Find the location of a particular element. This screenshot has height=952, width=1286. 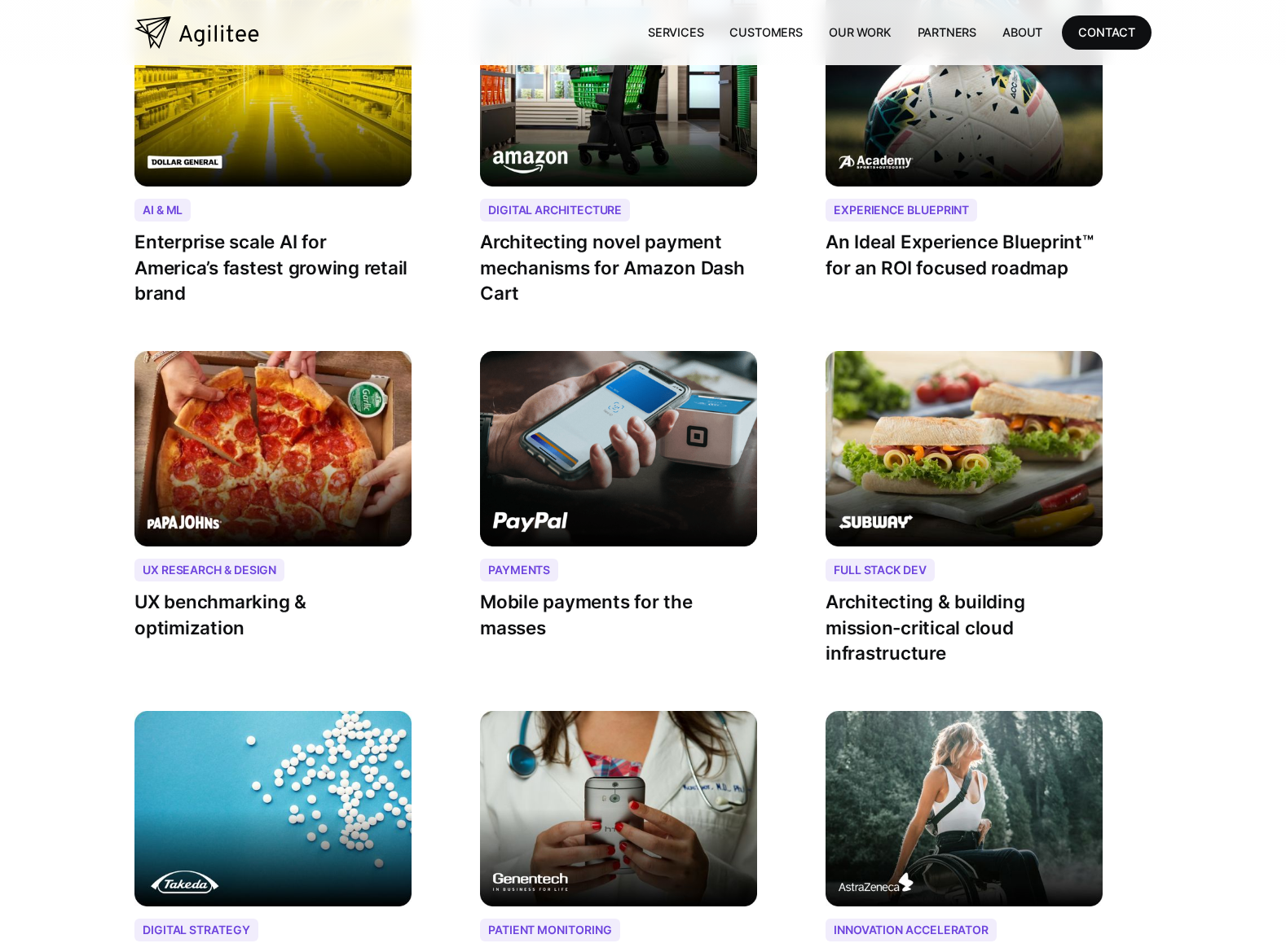

div: CONTACT is located at coordinates (1106, 32).